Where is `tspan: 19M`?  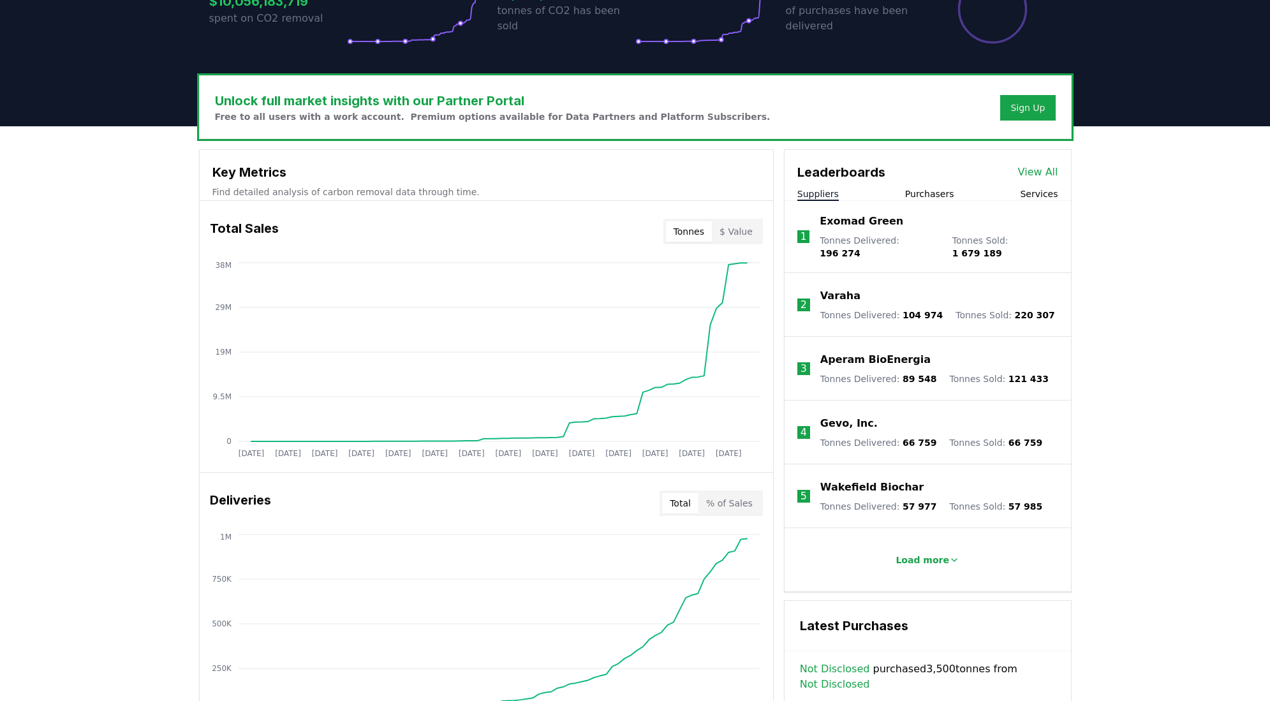
tspan: 19M is located at coordinates (223, 352).